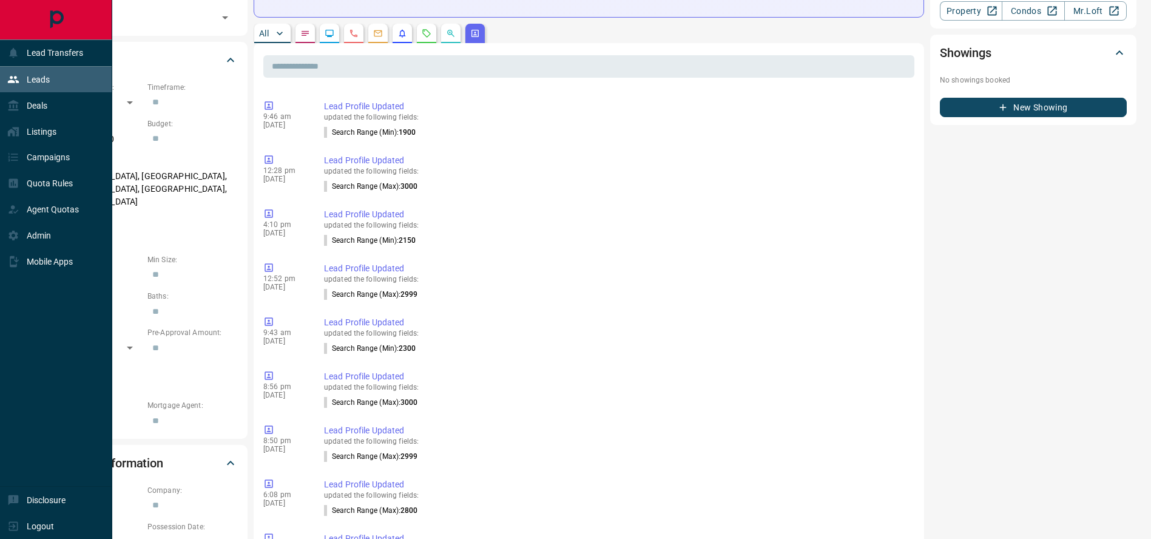 The image size is (1151, 539). I want to click on p: 9:43 am, so click(284, 332).